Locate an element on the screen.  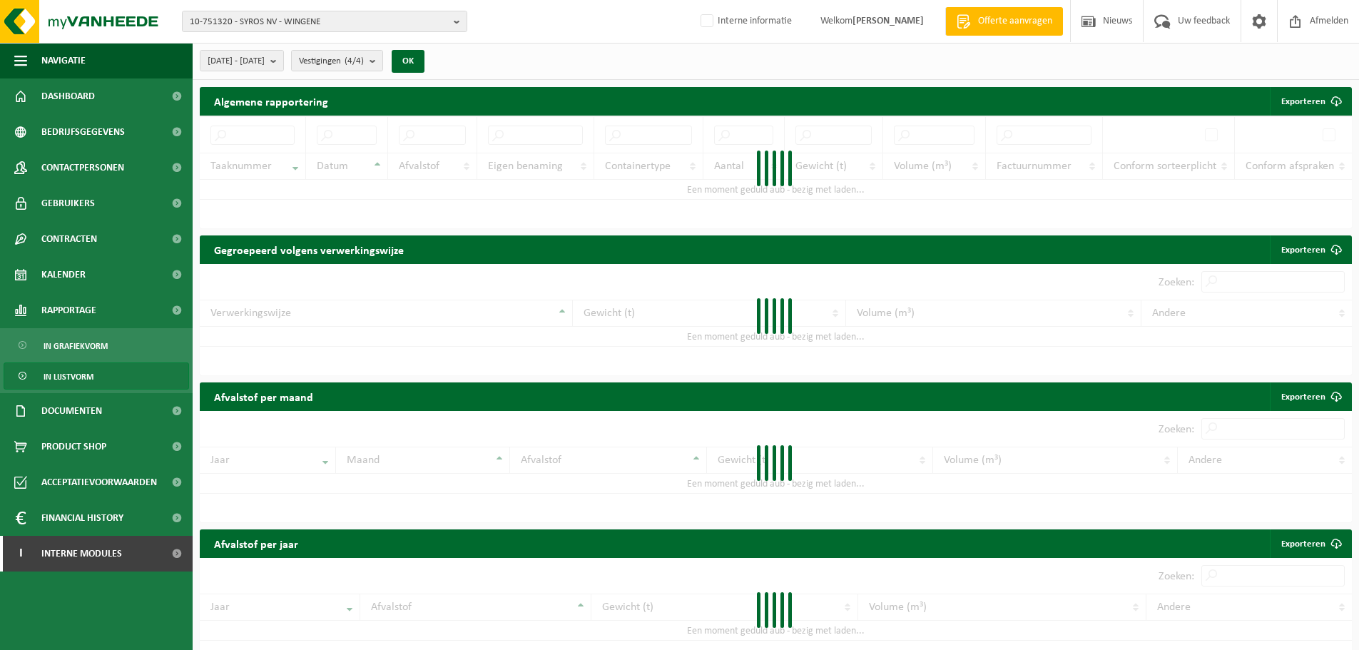
span: Navigatie is located at coordinates (64, 61).